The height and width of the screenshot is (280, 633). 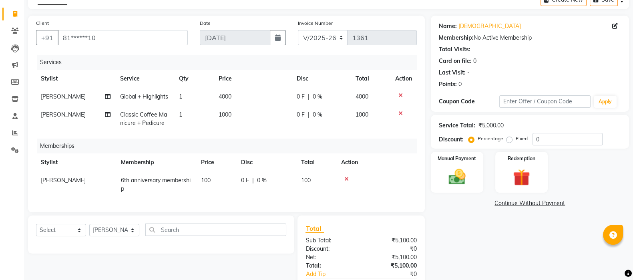 I want to click on label: Redemption, so click(x=521, y=159).